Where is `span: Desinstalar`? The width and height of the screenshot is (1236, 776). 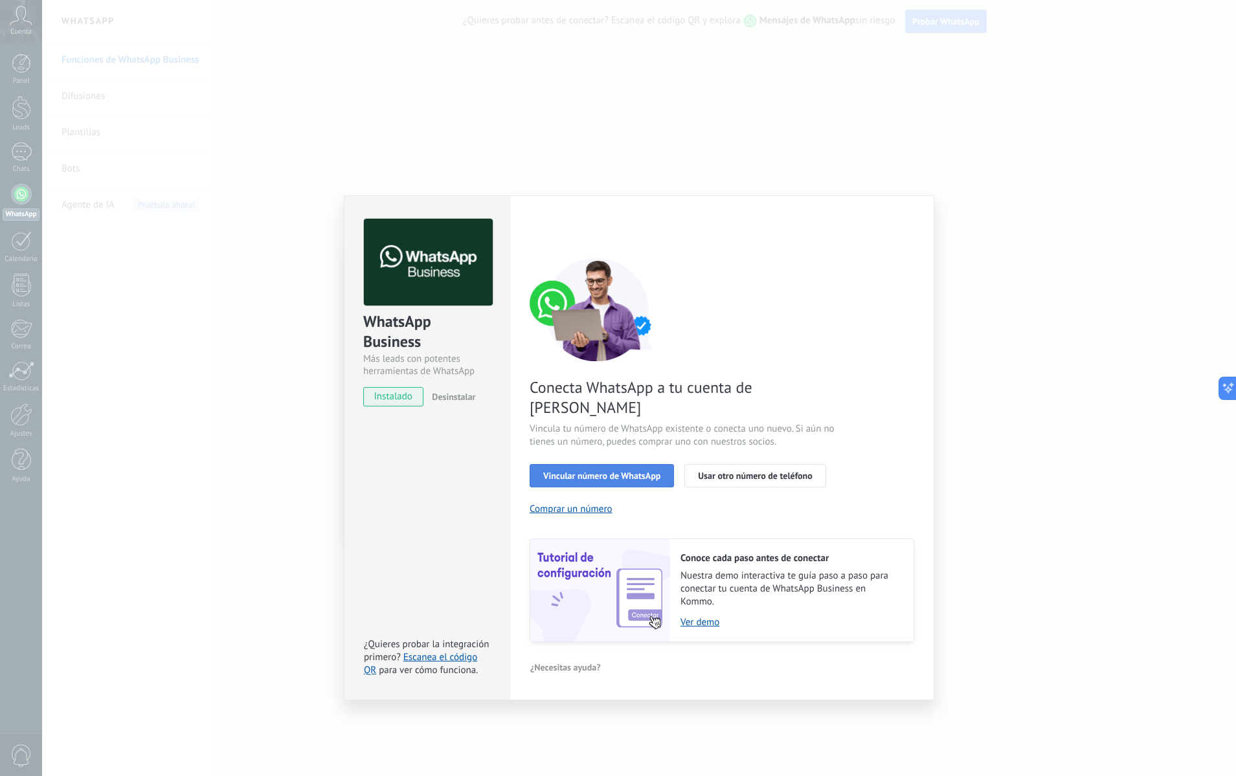 span: Desinstalar is located at coordinates (453, 397).